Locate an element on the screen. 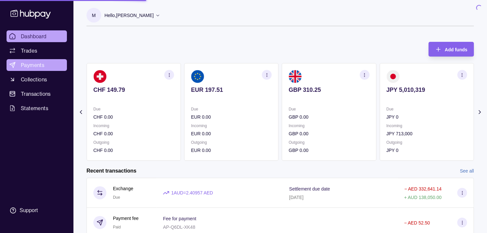  p: JPY 713,000 is located at coordinates (427, 133).